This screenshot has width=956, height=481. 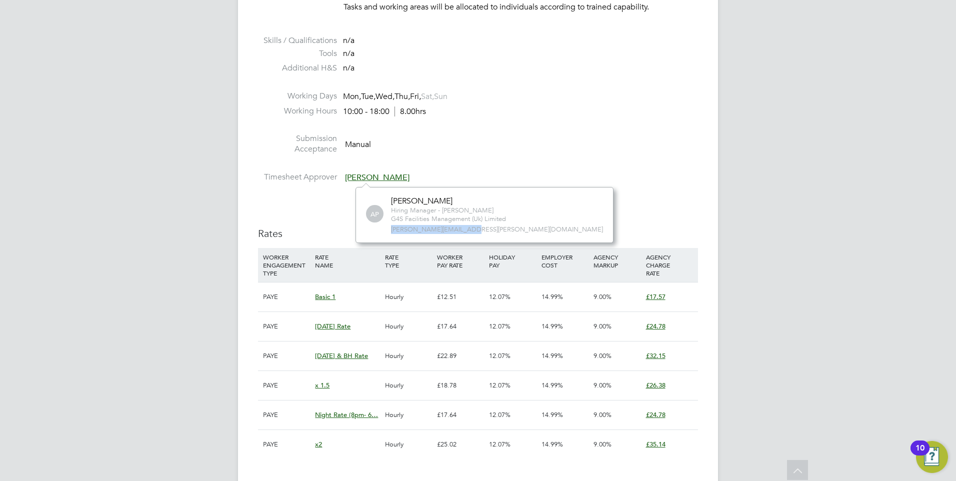 What do you see at coordinates (461, 356) in the screenshot?
I see `div: £22.89` at bounding box center [461, 356].